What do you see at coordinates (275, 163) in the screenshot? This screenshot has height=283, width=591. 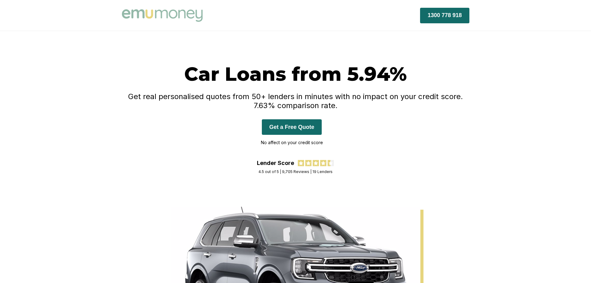 I see `div: Lender Score` at bounding box center [275, 163].